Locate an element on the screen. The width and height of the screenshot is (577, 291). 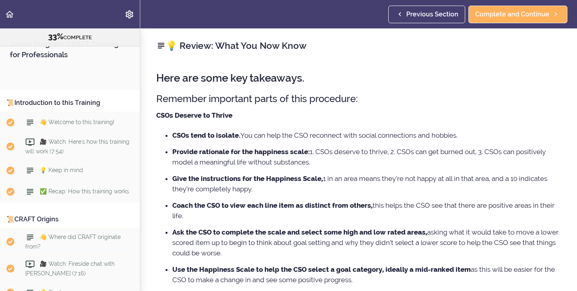
li: 1 in an area means they’re not happy at all in that area, and a 10 indicates they’re completely h... is located at coordinates (367, 184).